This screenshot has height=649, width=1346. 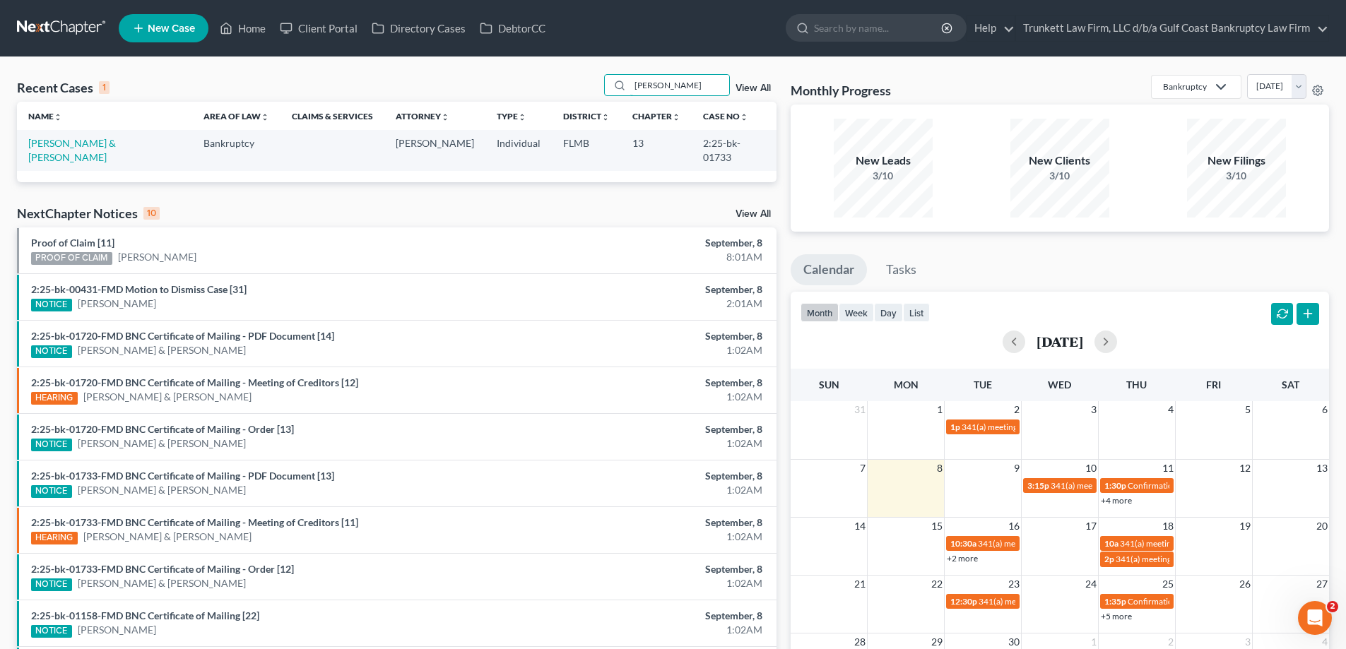 I want to click on button: month, so click(x=820, y=312).